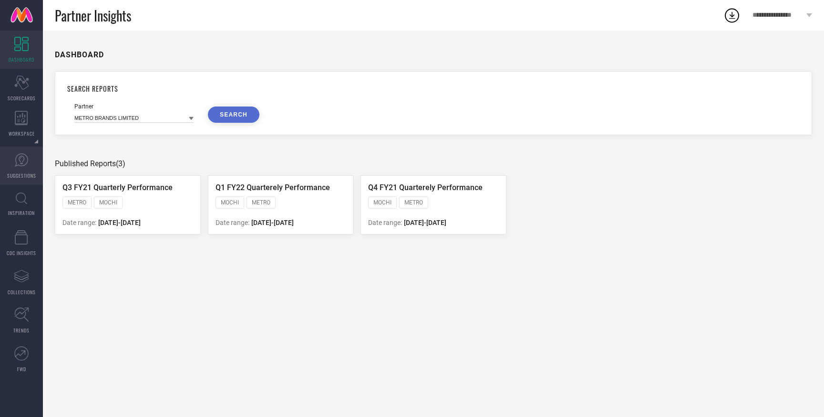  Describe the element at coordinates (21, 175) in the screenshot. I see `span: SUGGESTIONS` at that location.